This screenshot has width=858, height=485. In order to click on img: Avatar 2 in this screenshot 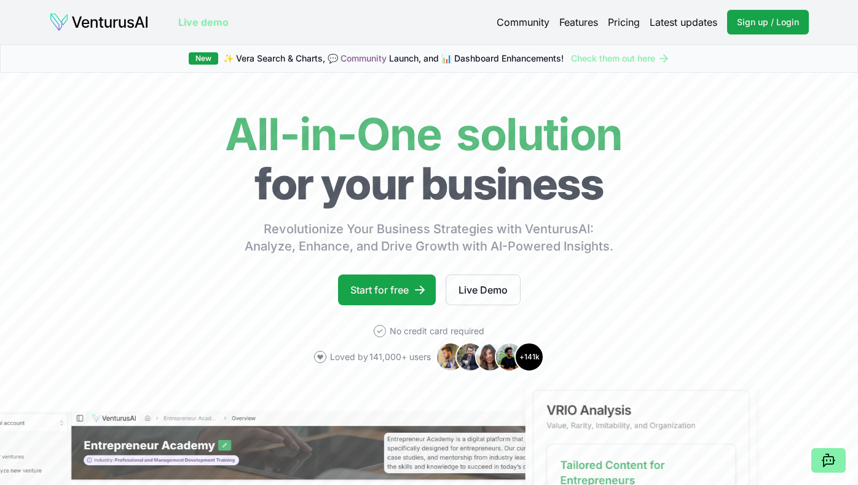, I will do `click(470, 357)`.